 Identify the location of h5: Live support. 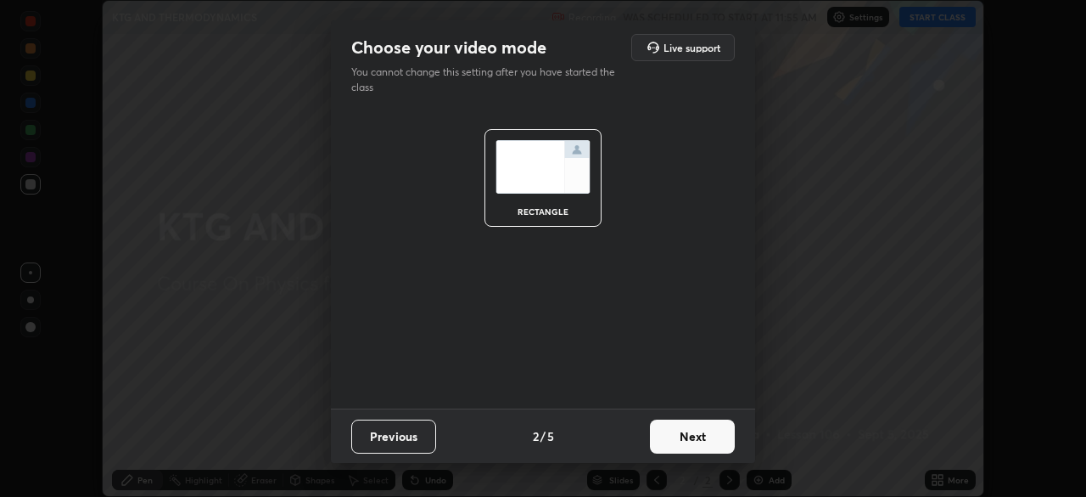
(692, 48).